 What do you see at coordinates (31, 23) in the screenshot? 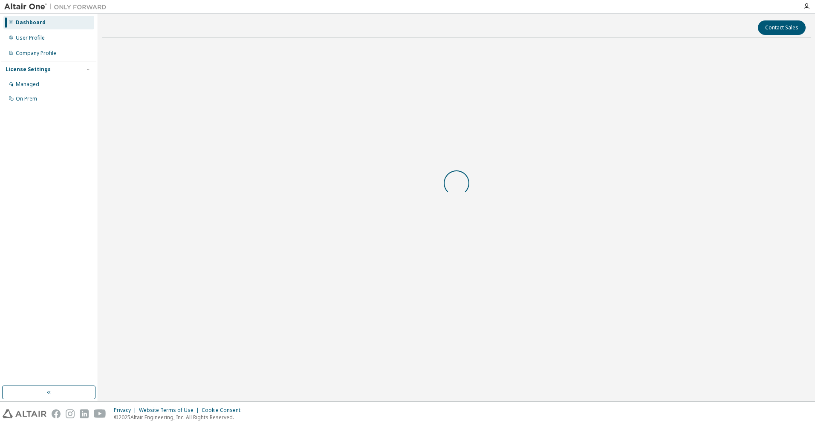
I see `div: Dashboard` at bounding box center [31, 23].